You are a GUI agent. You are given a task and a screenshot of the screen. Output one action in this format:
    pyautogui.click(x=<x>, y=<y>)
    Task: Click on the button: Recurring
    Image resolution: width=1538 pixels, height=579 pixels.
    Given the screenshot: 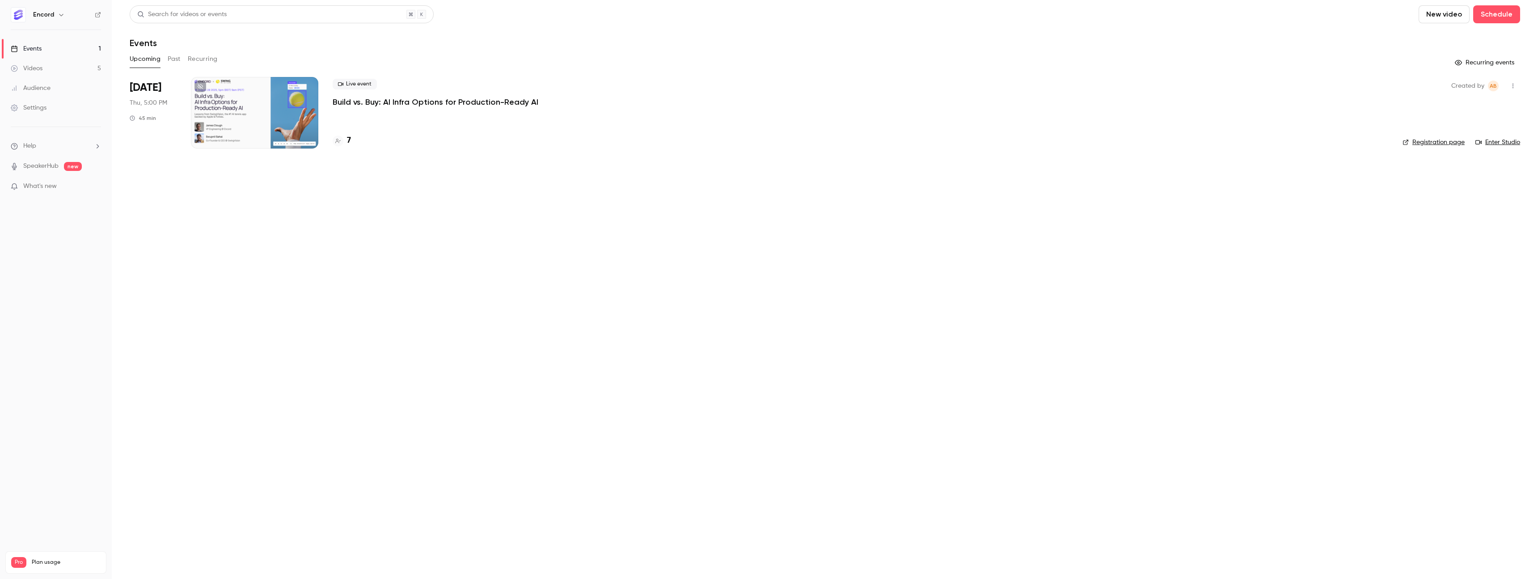 What is the action you would take?
    pyautogui.click(x=203, y=59)
    